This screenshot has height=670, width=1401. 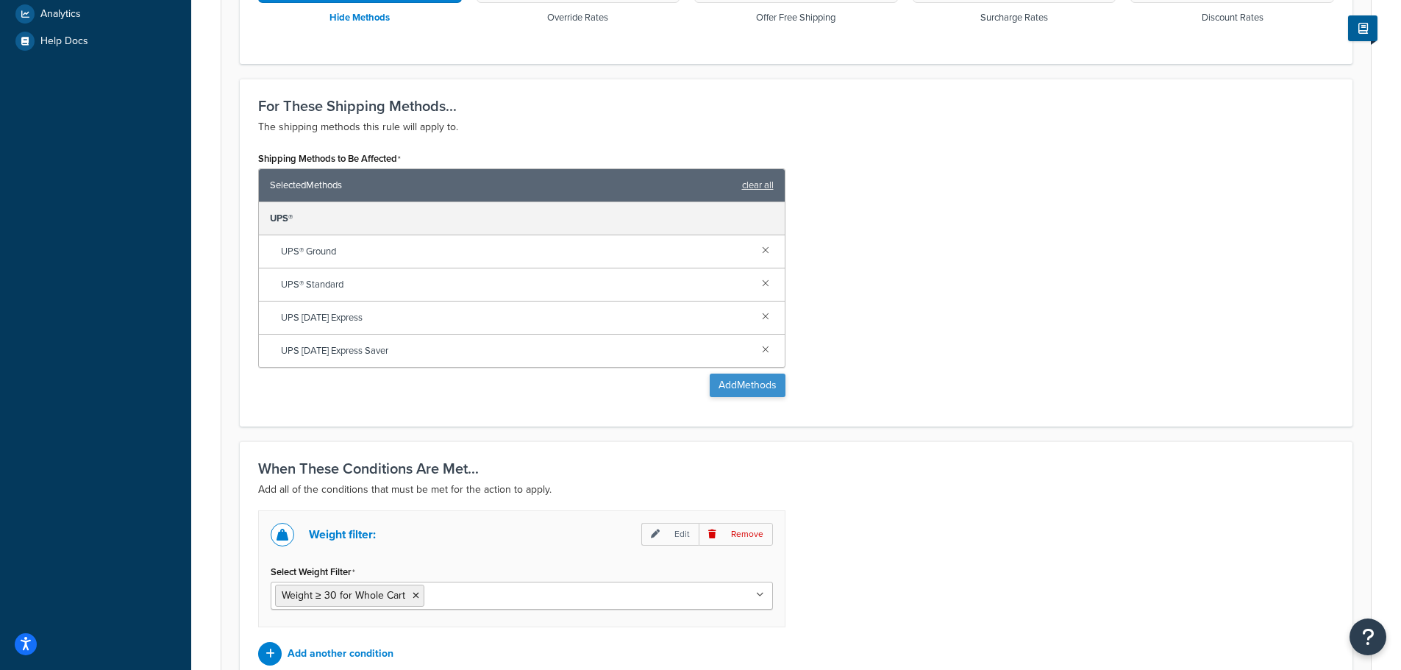 I want to click on label: Select Weight Filter, so click(x=312, y=572).